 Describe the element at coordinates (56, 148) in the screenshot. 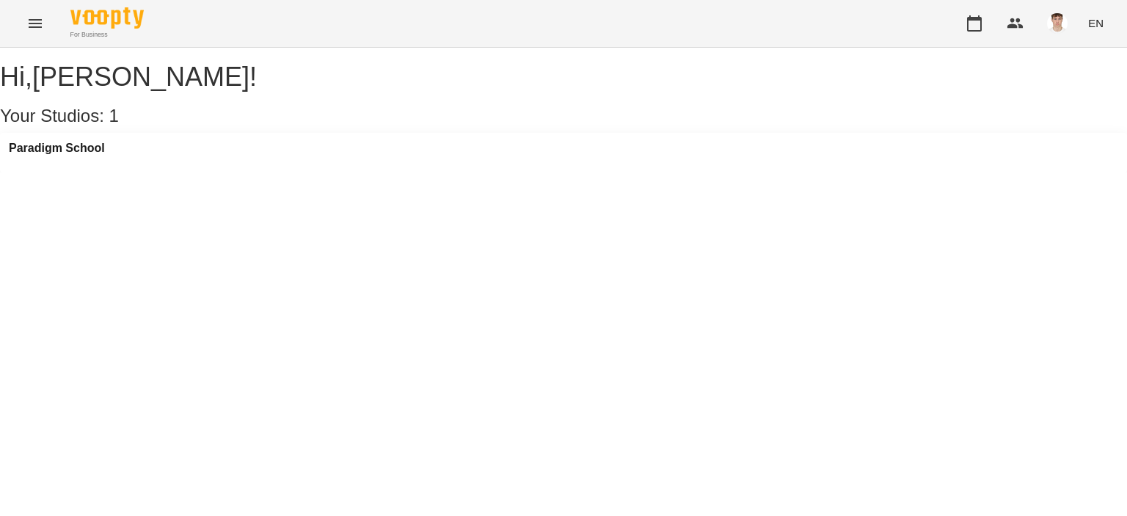

I see `h3: Paradigm School` at that location.